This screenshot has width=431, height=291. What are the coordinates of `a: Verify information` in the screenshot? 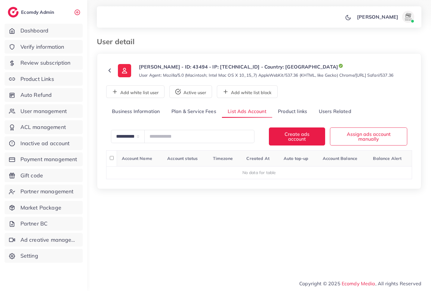 It's located at (44, 47).